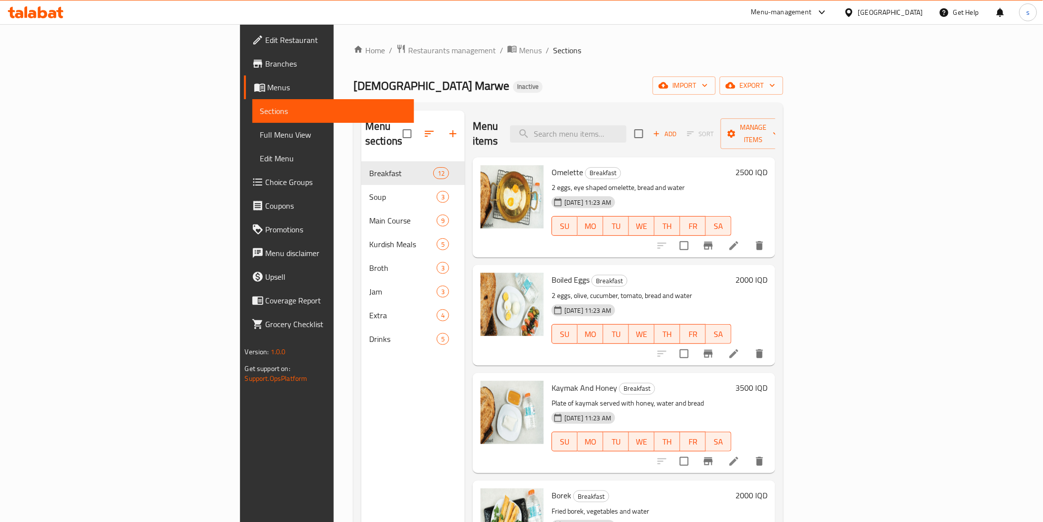 This screenshot has width=1043, height=522. Describe the element at coordinates (329, 229) in the screenshot. I see `a: Promotions` at that location.